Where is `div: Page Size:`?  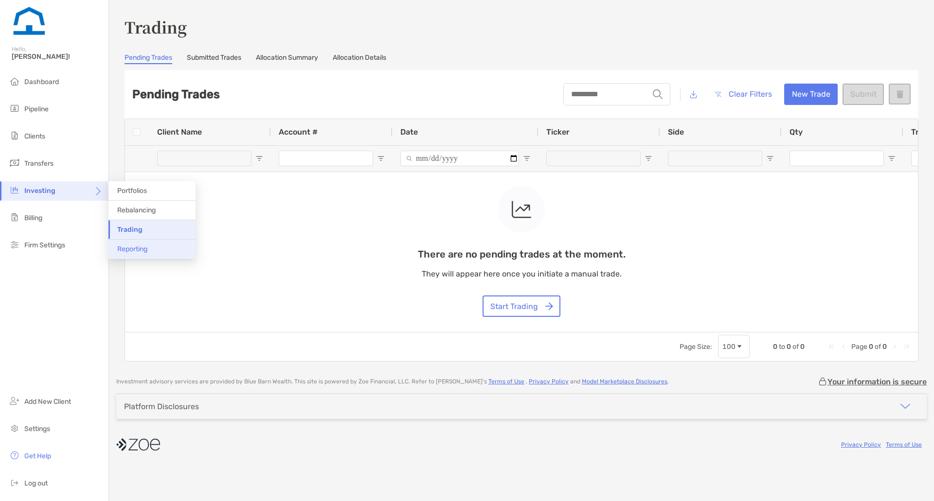 div: Page Size: is located at coordinates (696, 347).